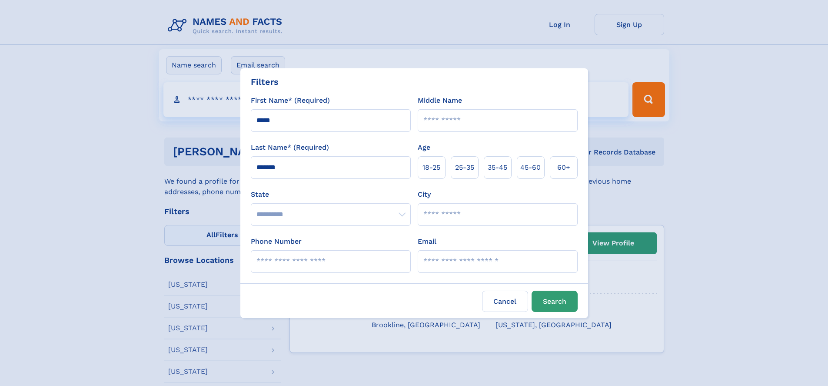 Image resolution: width=828 pixels, height=386 pixels. What do you see at coordinates (276, 241) in the screenshot?
I see `label: Phone Number` at bounding box center [276, 241].